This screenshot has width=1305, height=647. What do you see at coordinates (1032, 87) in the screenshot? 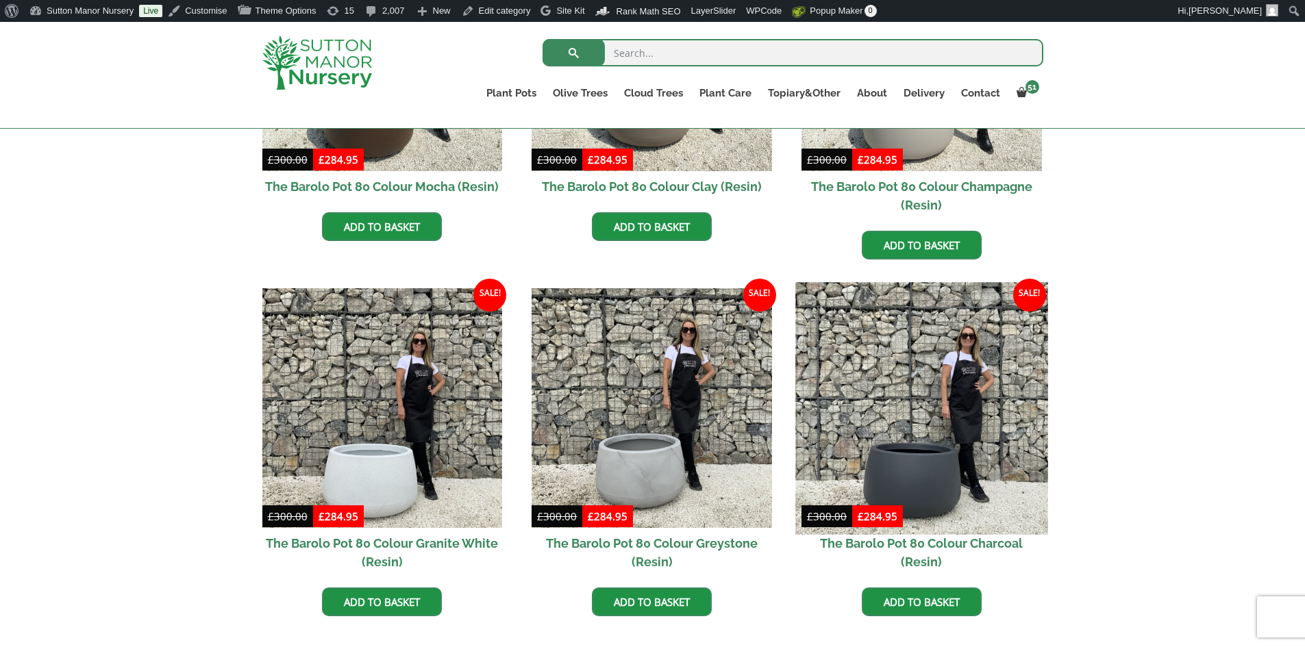
I see `span: 51` at bounding box center [1032, 87].